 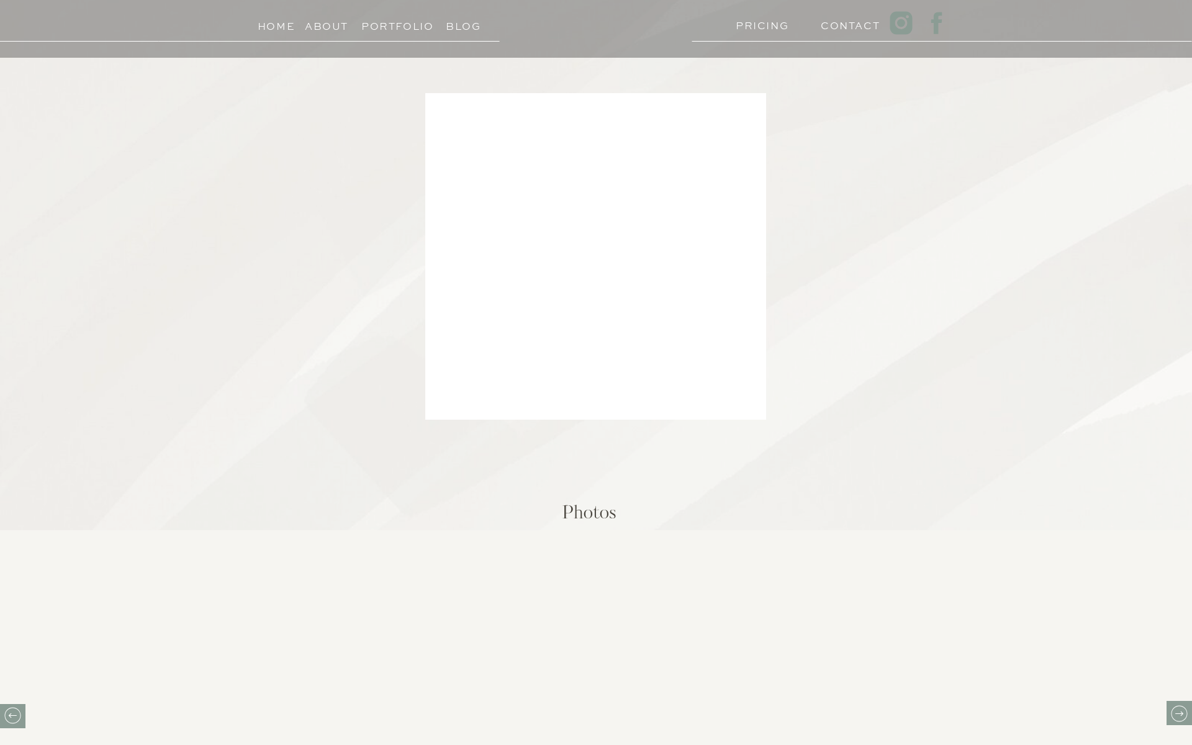 What do you see at coordinates (327, 23) in the screenshot?
I see `a: About` at bounding box center [327, 23].